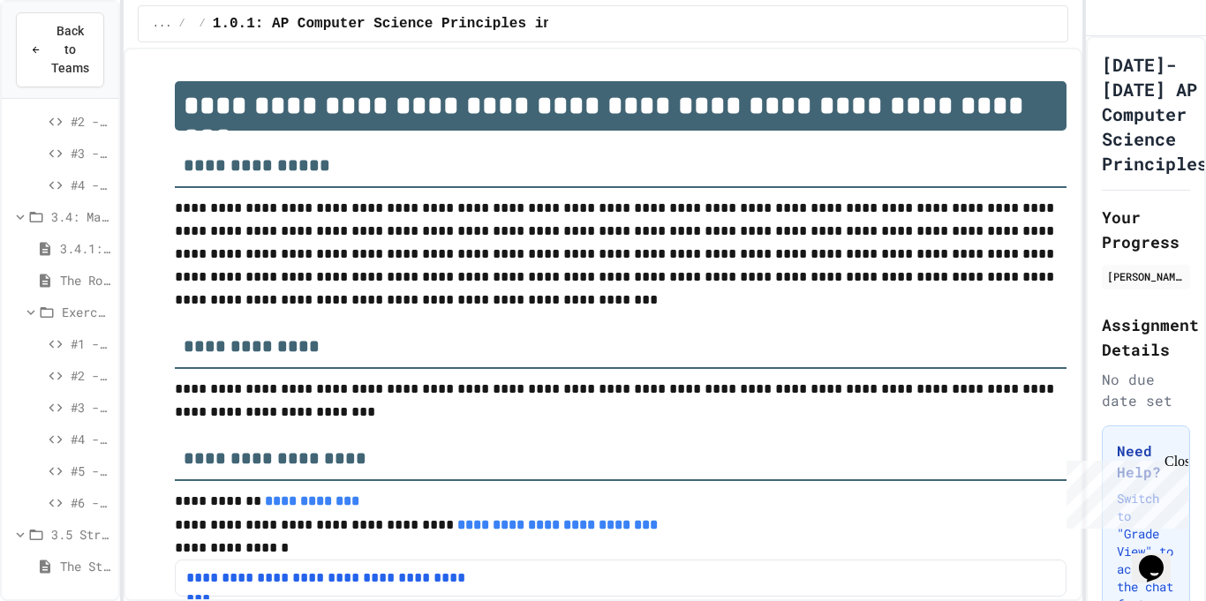  I want to click on span: #1 - Fix the Code (Easy), so click(91, 343).